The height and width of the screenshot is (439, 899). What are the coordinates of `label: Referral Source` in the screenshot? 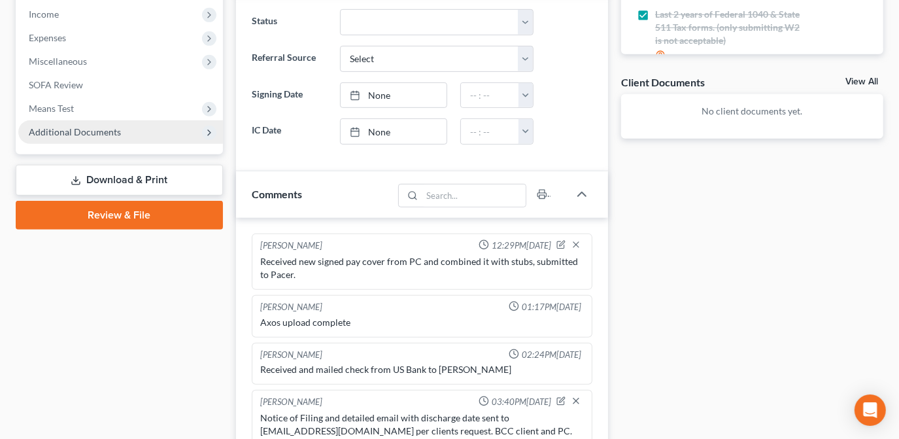 It's located at (289, 59).